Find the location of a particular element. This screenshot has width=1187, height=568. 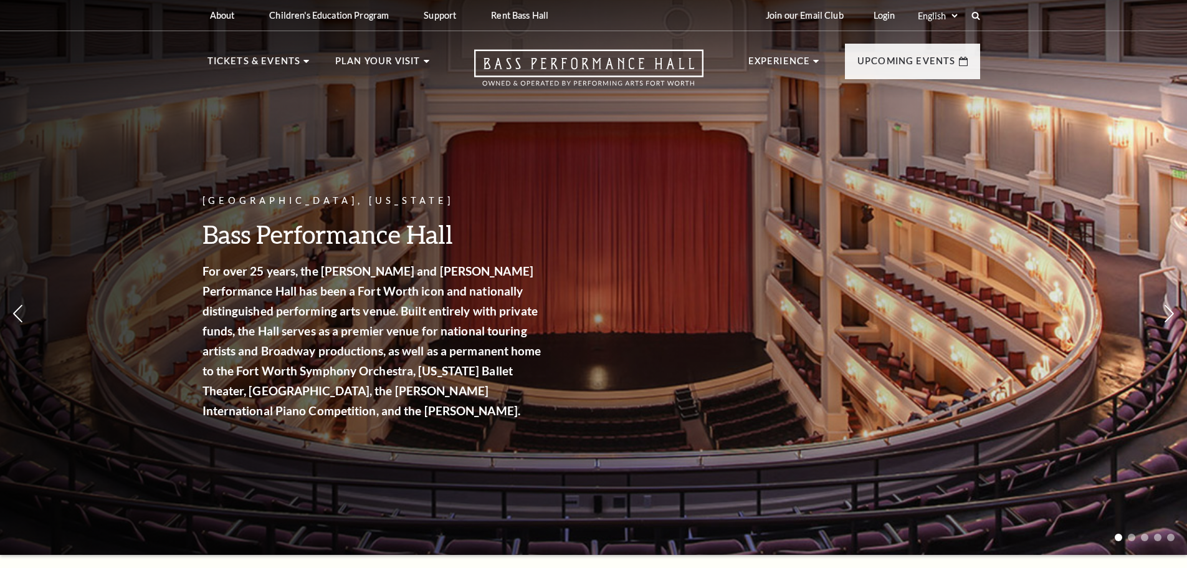

p: About is located at coordinates (222, 15).